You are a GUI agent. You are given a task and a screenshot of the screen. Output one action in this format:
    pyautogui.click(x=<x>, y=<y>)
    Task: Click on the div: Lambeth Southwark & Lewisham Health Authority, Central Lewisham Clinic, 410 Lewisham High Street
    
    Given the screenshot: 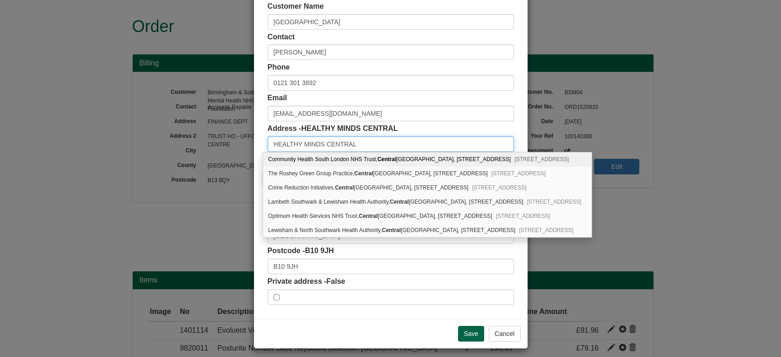 What is the action you would take?
    pyautogui.click(x=427, y=202)
    